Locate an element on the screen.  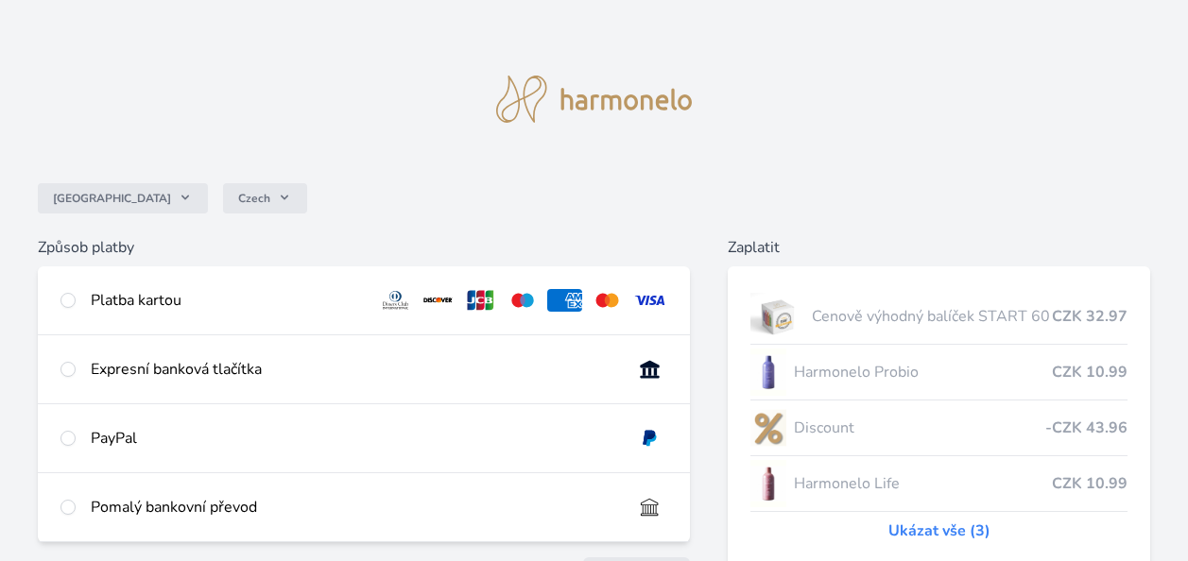
a: Ukázat vše (3) is located at coordinates (939, 531).